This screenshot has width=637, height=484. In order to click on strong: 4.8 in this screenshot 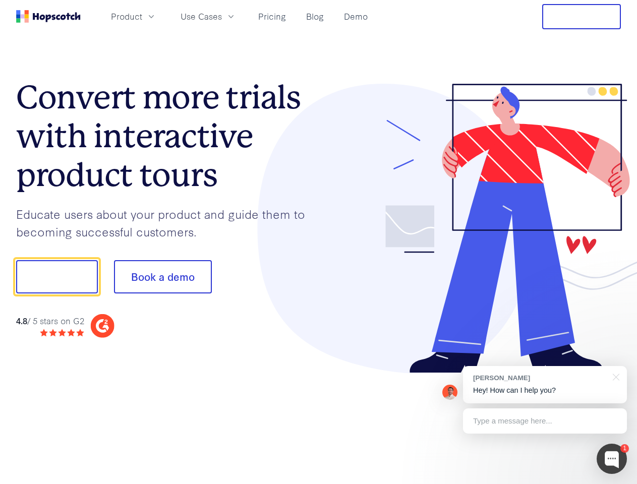, I will do `click(22, 320)`.